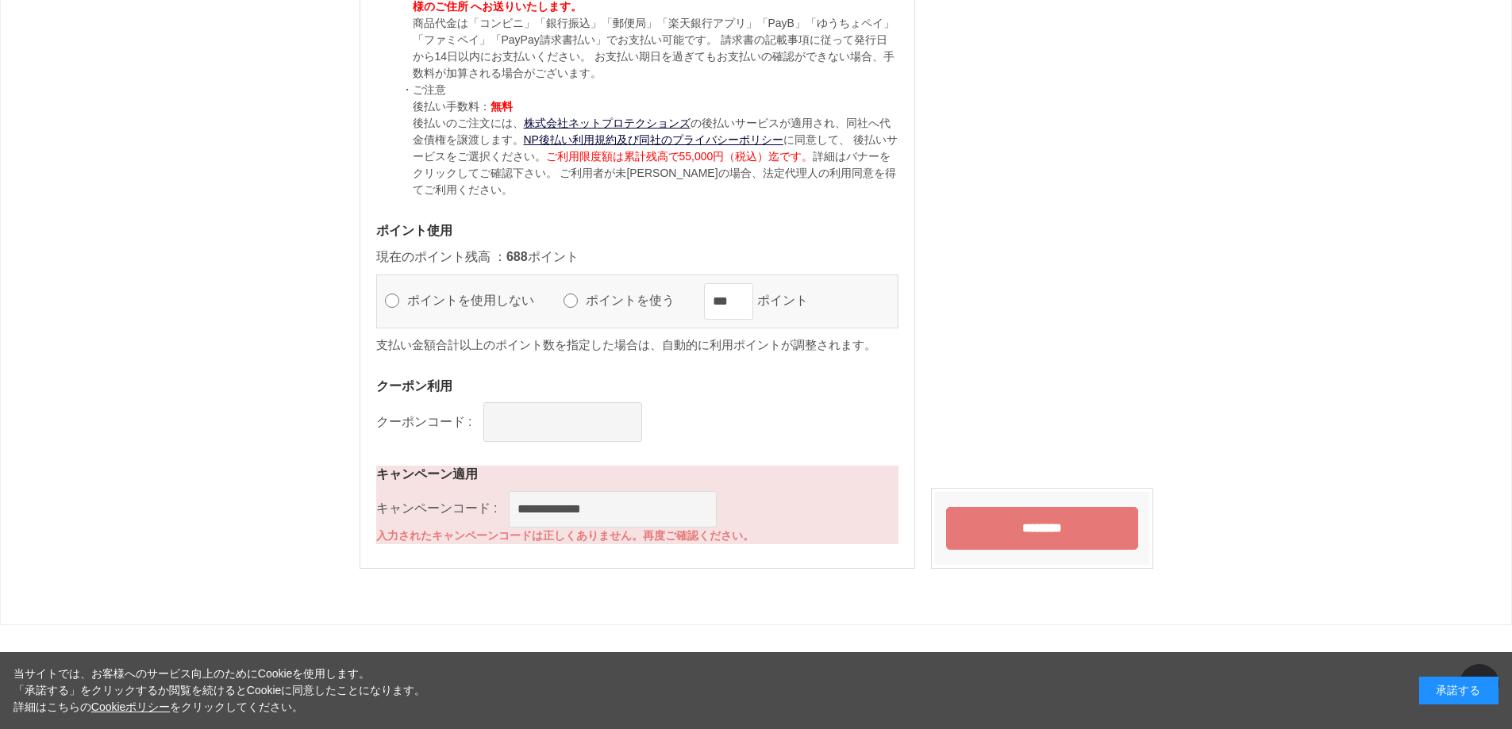 Image resolution: width=1512 pixels, height=729 pixels. What do you see at coordinates (679, 156) in the screenshot?
I see `span: ご利用限度額は累計残高で55,000円（税込）迄です。` at bounding box center [679, 156].